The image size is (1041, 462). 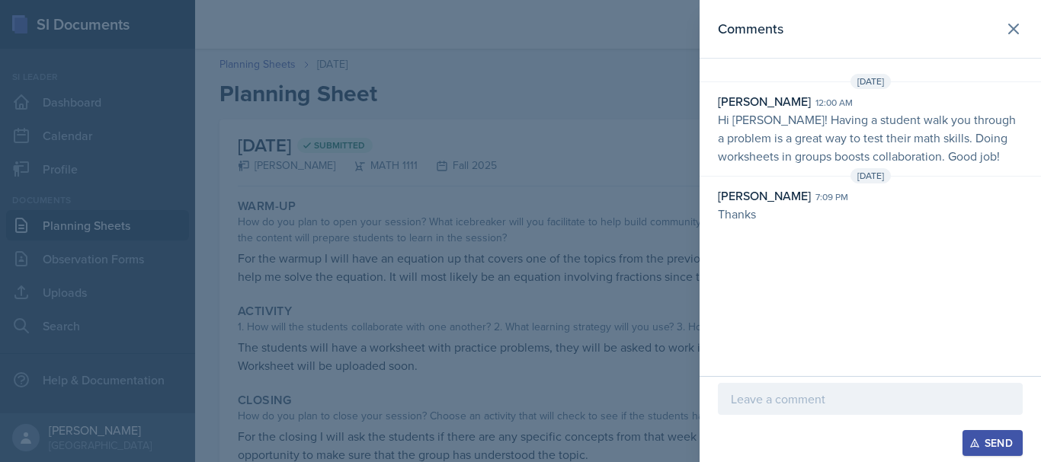 I want to click on p: Thanks, so click(x=870, y=214).